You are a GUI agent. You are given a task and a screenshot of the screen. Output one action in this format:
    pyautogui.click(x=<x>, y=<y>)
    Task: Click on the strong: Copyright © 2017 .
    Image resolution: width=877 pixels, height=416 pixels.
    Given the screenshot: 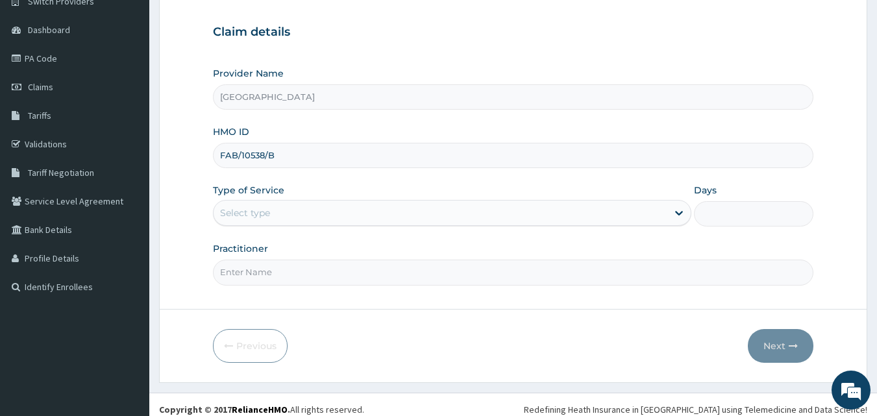 What is the action you would take?
    pyautogui.click(x=225, y=410)
    